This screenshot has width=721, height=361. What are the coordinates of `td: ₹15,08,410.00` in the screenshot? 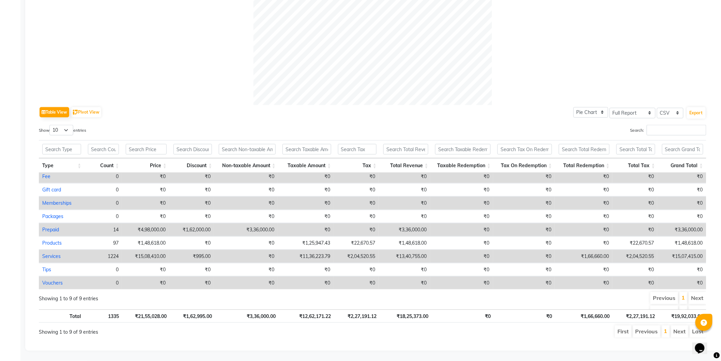 It's located at (146, 256).